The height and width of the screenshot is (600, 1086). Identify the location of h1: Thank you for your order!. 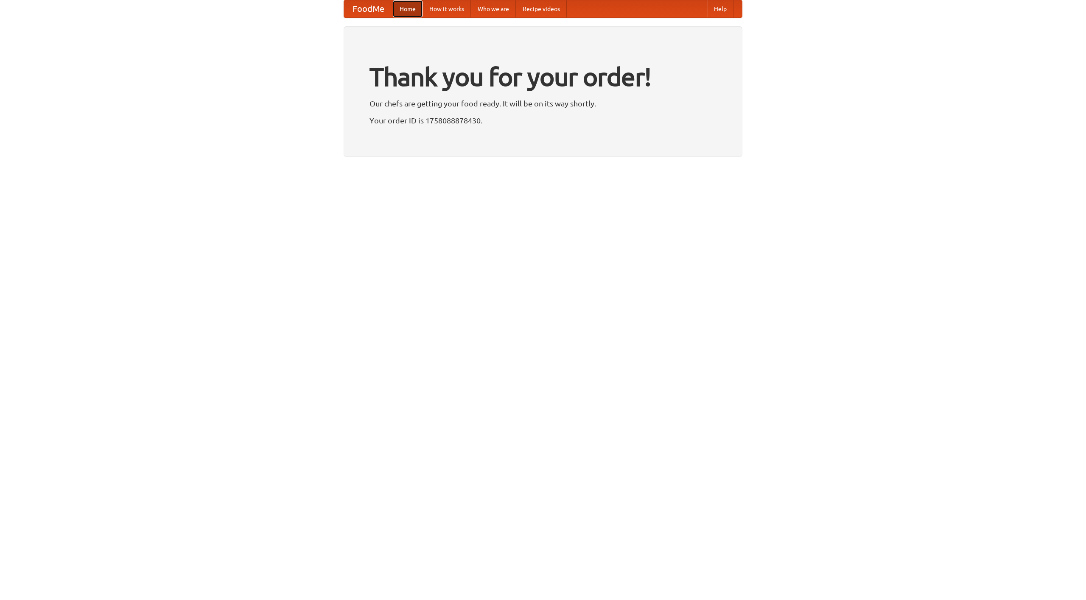
(543, 77).